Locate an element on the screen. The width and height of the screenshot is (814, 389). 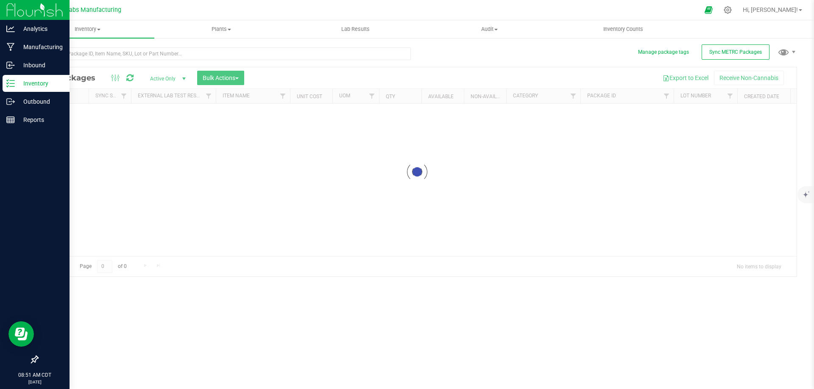
p: 08:51 AM CDT is located at coordinates (35, 375).